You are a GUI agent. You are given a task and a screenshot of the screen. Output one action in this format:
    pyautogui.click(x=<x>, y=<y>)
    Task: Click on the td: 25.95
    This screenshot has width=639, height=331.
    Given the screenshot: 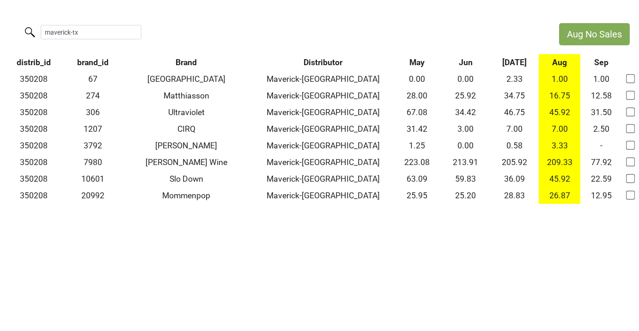 What is the action you would take?
    pyautogui.click(x=417, y=195)
    